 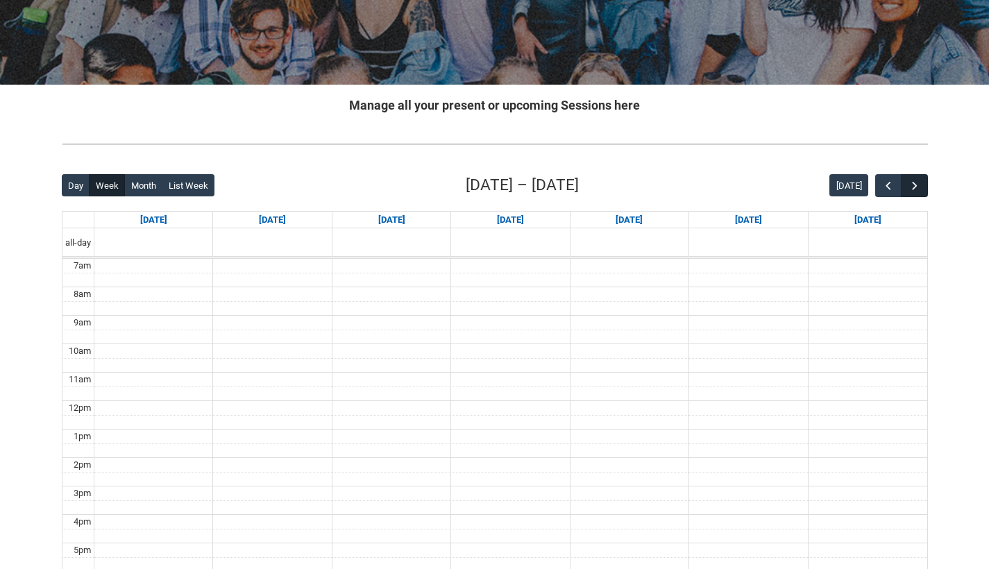 What do you see at coordinates (914, 185) in the screenshot?
I see `button: Next Week` at bounding box center [914, 185].